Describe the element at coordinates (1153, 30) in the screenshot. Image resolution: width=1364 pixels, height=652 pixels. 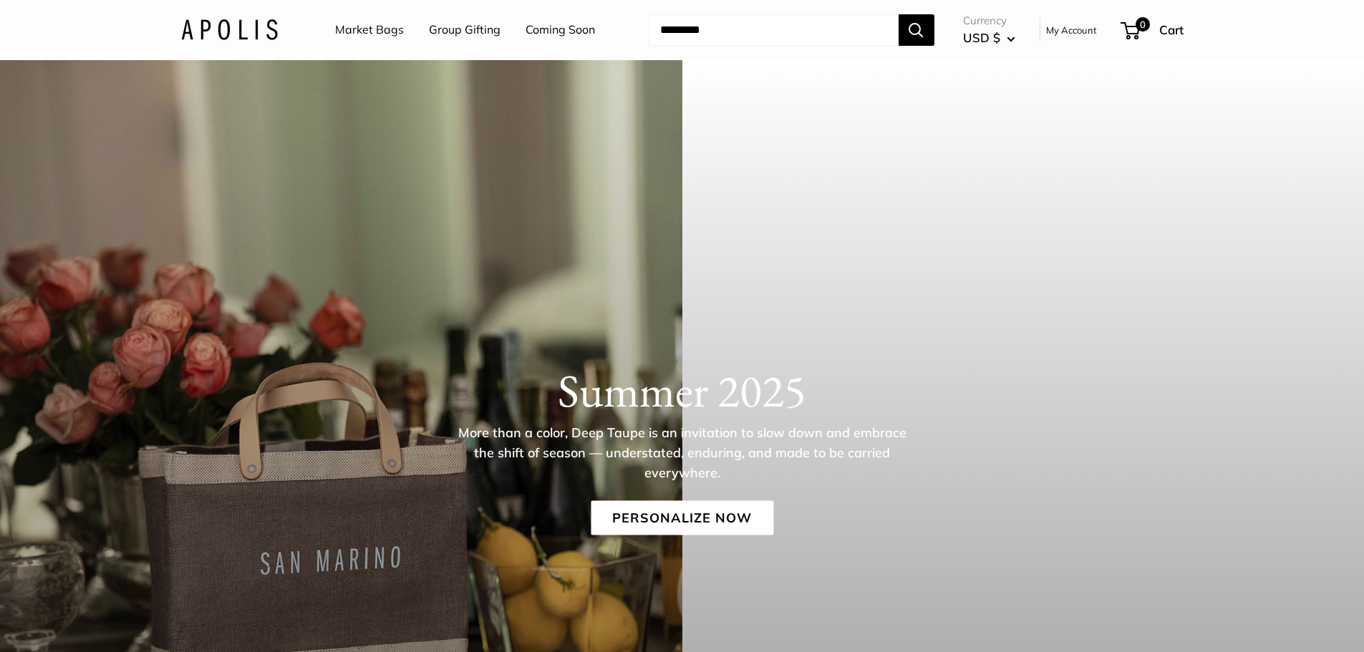
I see `a: 0 Cart` at that location.